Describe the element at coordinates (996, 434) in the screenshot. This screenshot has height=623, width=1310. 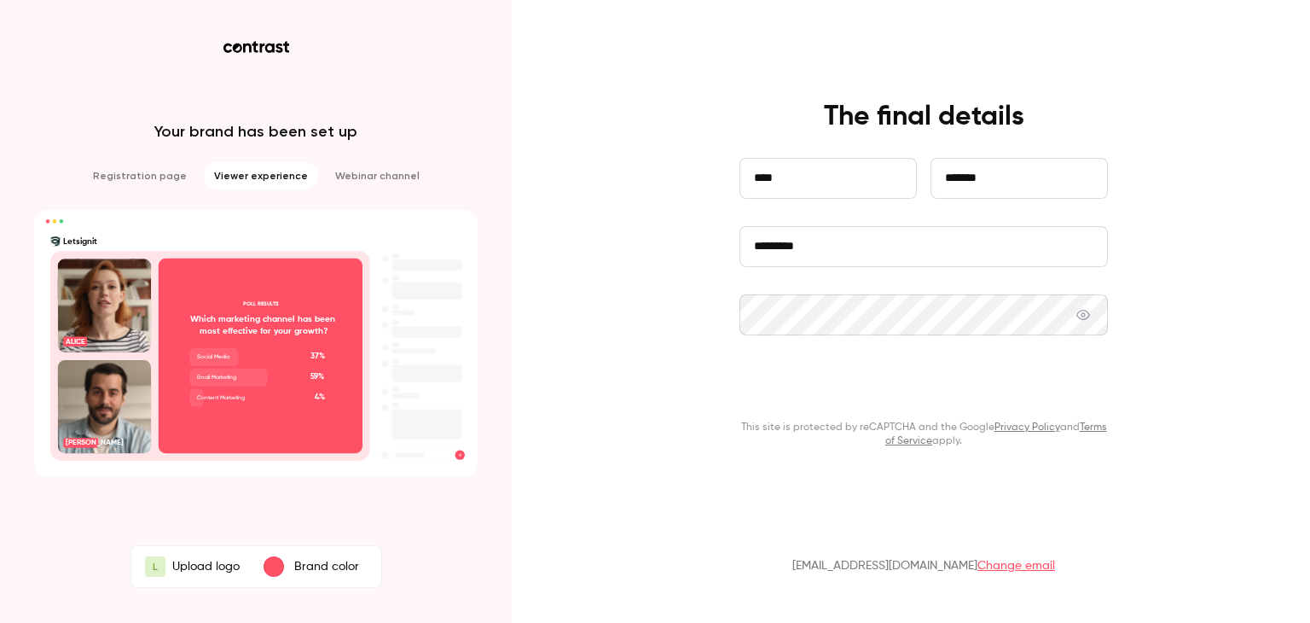
I see `a: Terms of Service` at that location.